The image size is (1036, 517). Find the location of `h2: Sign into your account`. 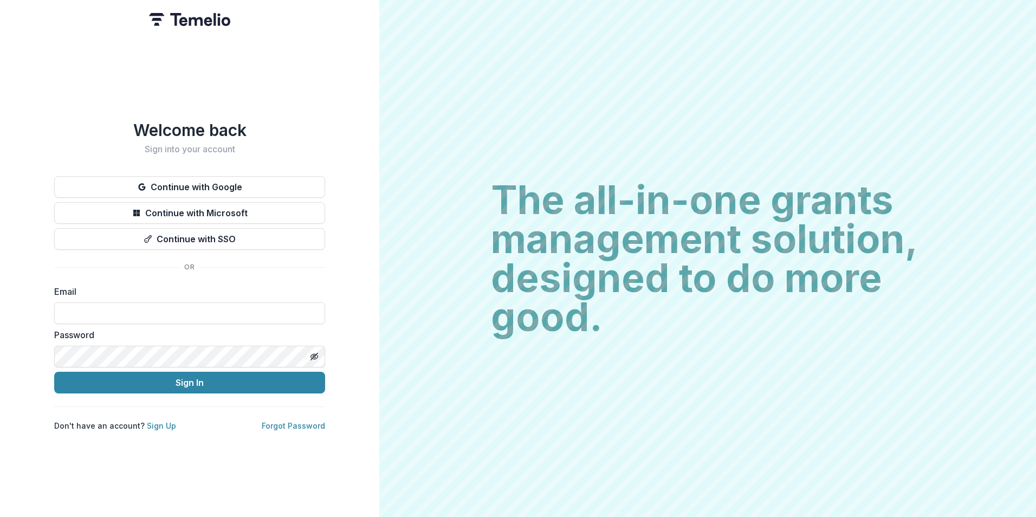

h2: Sign into your account is located at coordinates (190, 149).